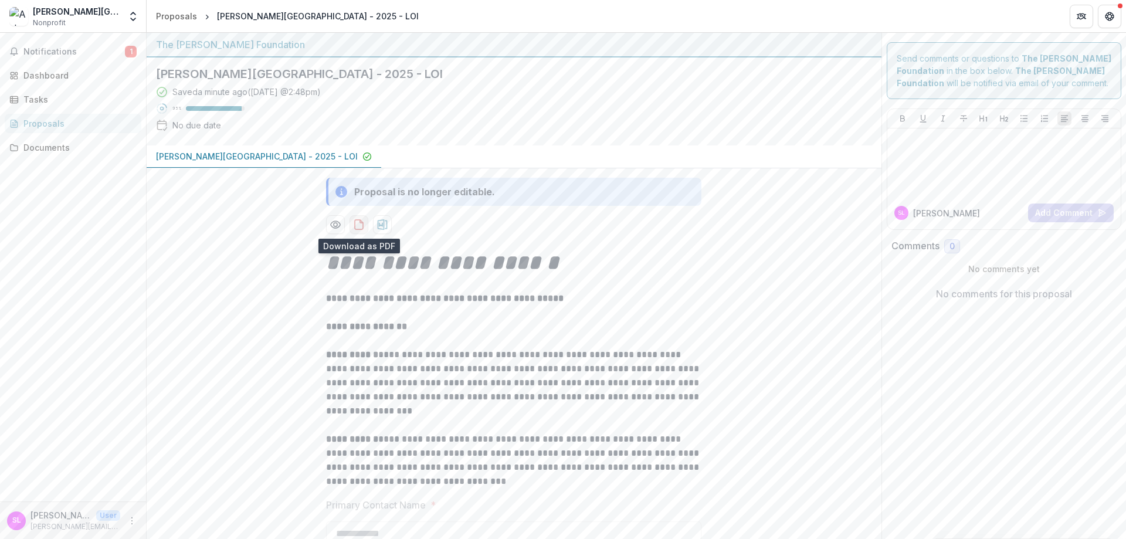 The width and height of the screenshot is (1126, 539). I want to click on button: Open entity switcher, so click(133, 16).